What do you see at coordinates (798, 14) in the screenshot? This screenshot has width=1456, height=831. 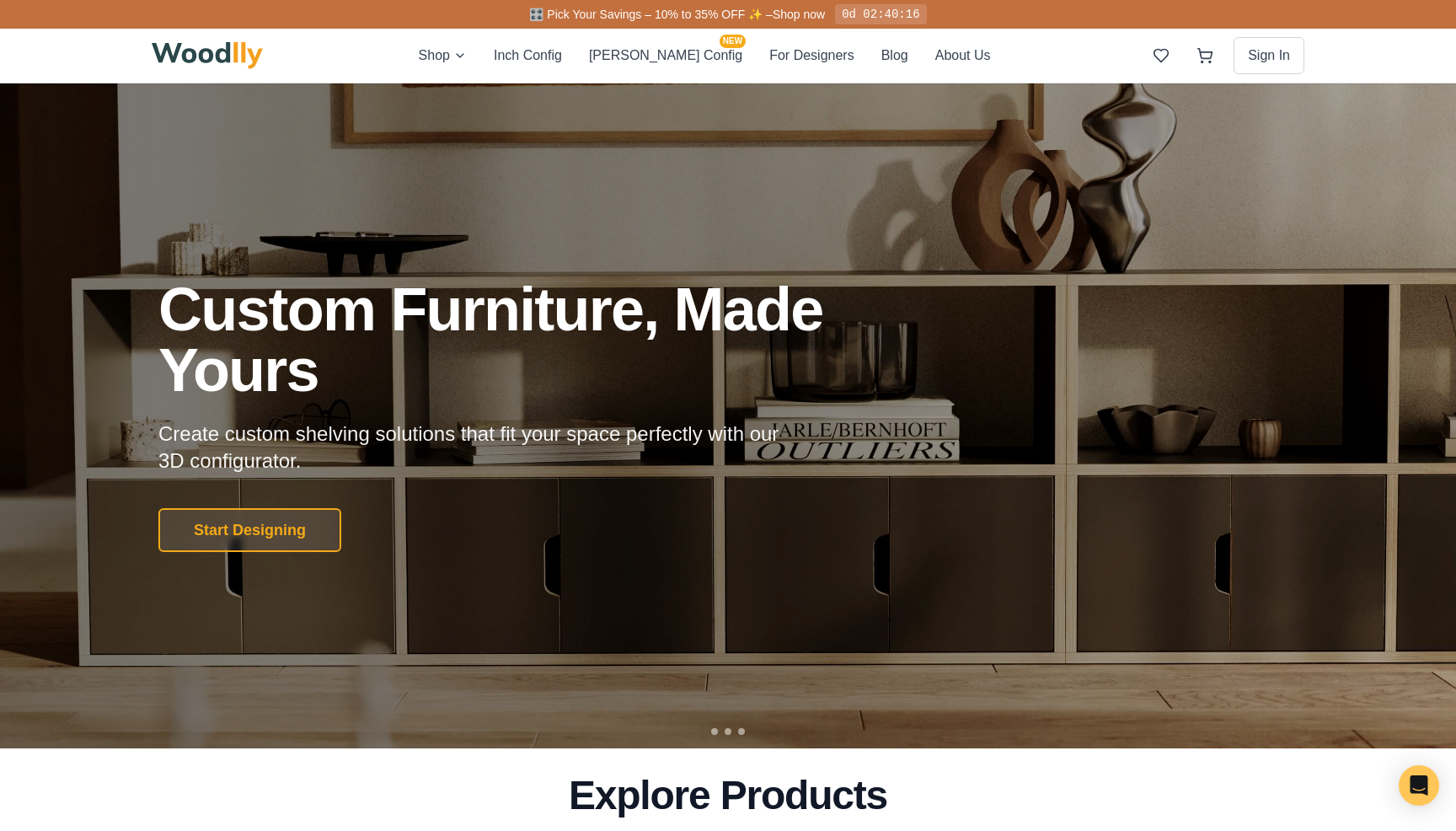 I see `a: Shop now` at bounding box center [798, 14].